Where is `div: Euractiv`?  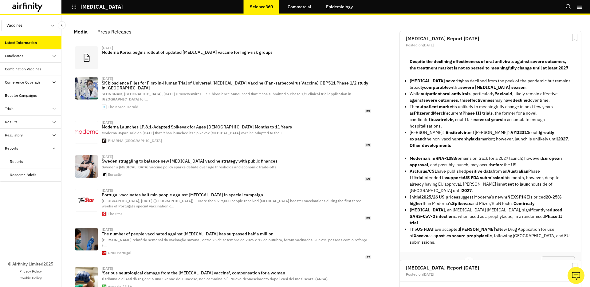 div: Euractiv is located at coordinates (115, 174).